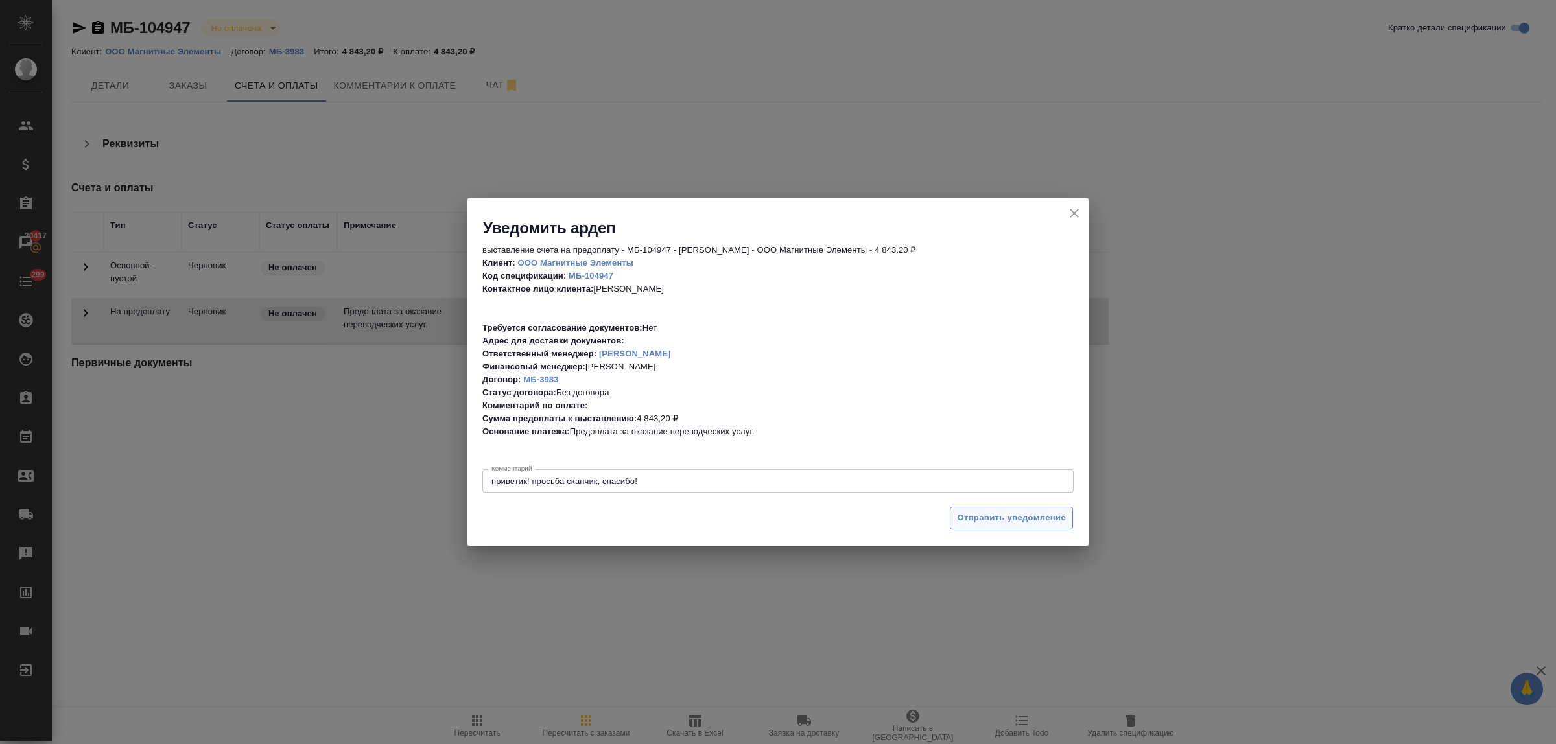  Describe the element at coordinates (524, 276) in the screenshot. I see `b: Код спецификации:` at that location.